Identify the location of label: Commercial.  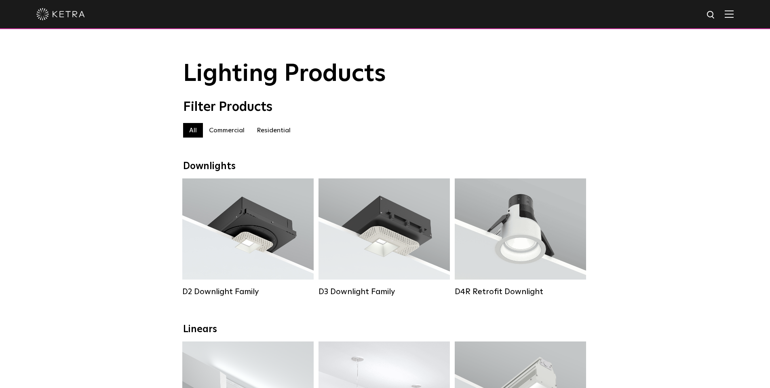
(227, 130).